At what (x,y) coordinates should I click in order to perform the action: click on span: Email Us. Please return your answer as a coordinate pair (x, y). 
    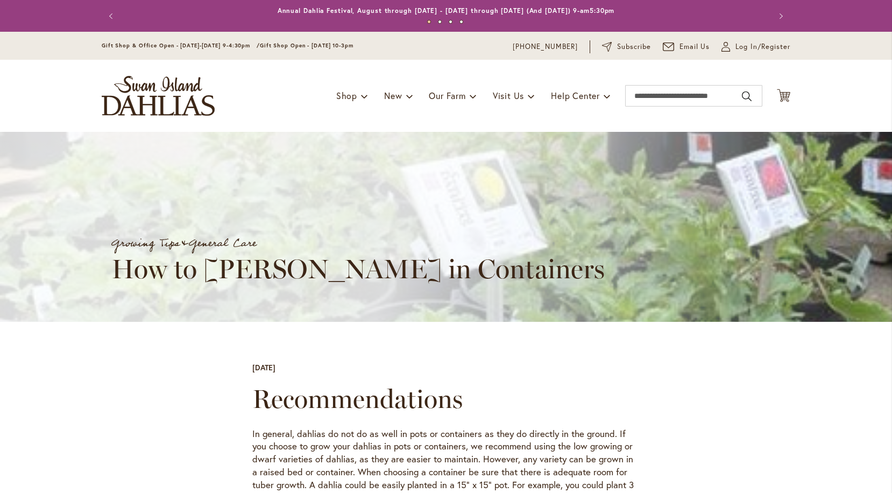
    Looking at the image, I should click on (694, 47).